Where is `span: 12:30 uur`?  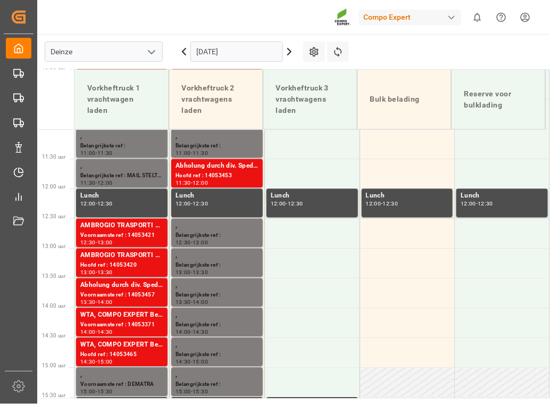
span: 12:30 uur is located at coordinates (54, 216).